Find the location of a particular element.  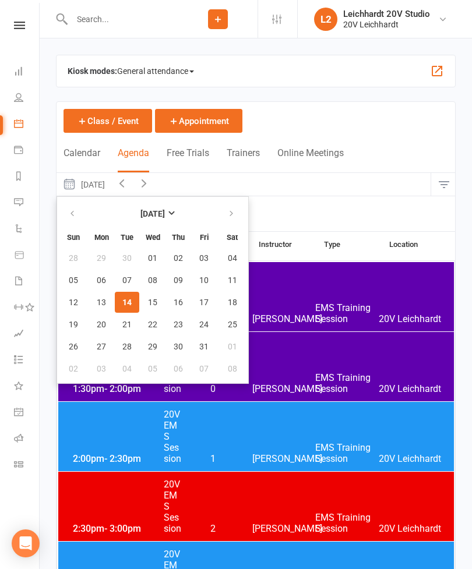

span: 05 is located at coordinates (73, 280).